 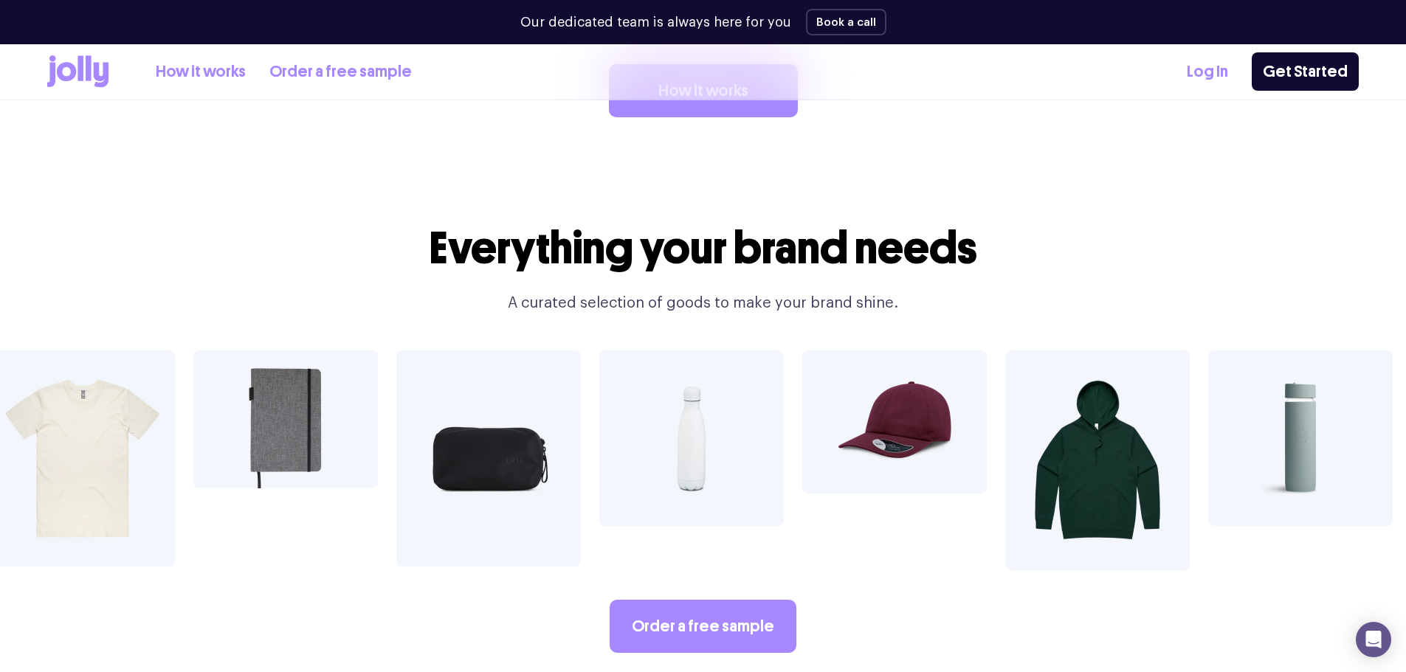 What do you see at coordinates (703, 249) in the screenshot?
I see `h2: Everything your brand needs` at bounding box center [703, 249].